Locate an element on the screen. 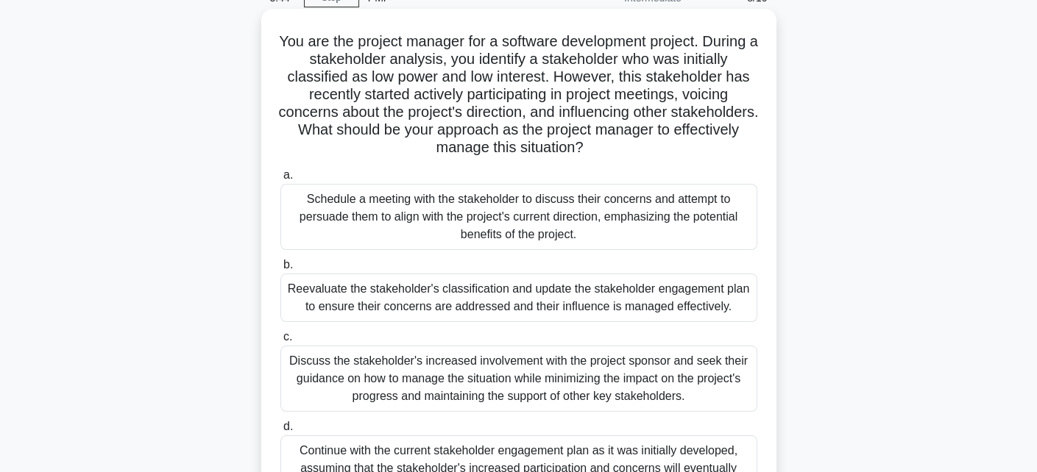 The width and height of the screenshot is (1037, 472). div: Discuss the stakeholder's increased involvement with the project sponsor and seek their guidance ... is located at coordinates (519, 379).